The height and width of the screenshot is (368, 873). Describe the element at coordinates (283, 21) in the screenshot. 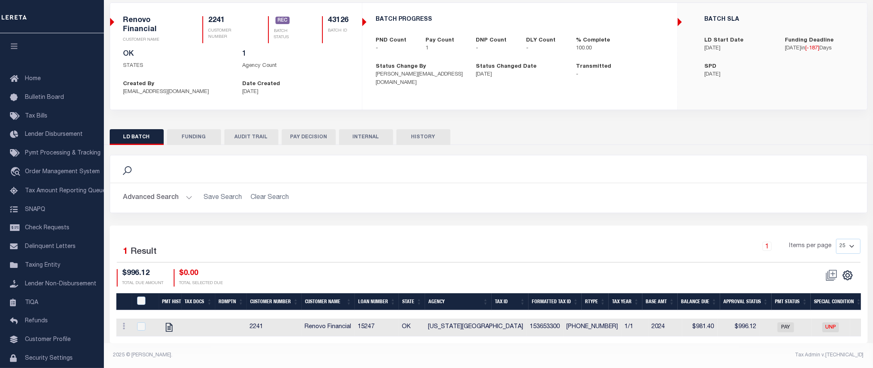

I see `a: REC` at that location.